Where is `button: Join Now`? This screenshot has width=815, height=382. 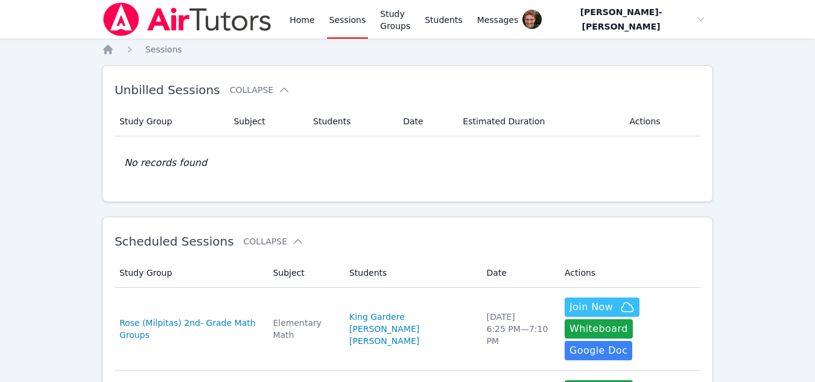 button: Join Now is located at coordinates (602, 307).